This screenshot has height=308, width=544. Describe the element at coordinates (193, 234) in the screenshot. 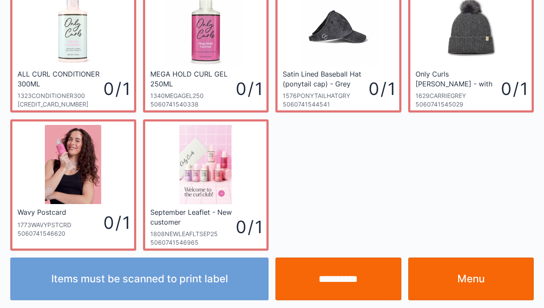

I see `div: 1808NEWLEAFLTSEP25` at that location.